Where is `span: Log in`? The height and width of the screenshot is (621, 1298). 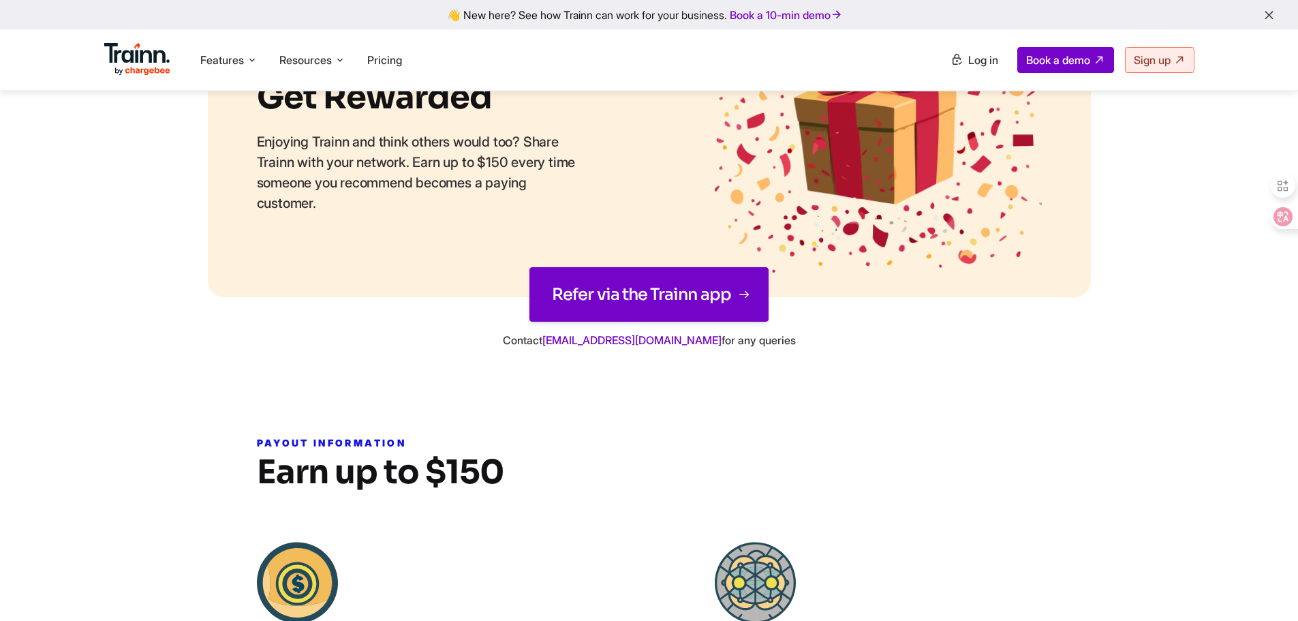
span: Log in is located at coordinates (983, 60).